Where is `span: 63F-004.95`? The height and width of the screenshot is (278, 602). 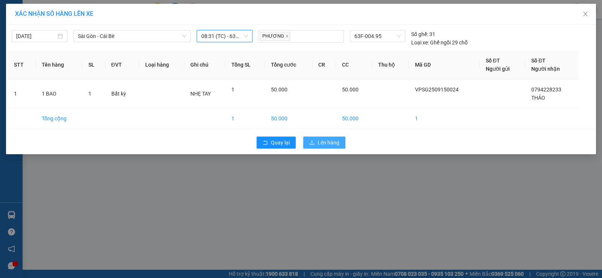 span: 63F-004.95 is located at coordinates (378, 36).